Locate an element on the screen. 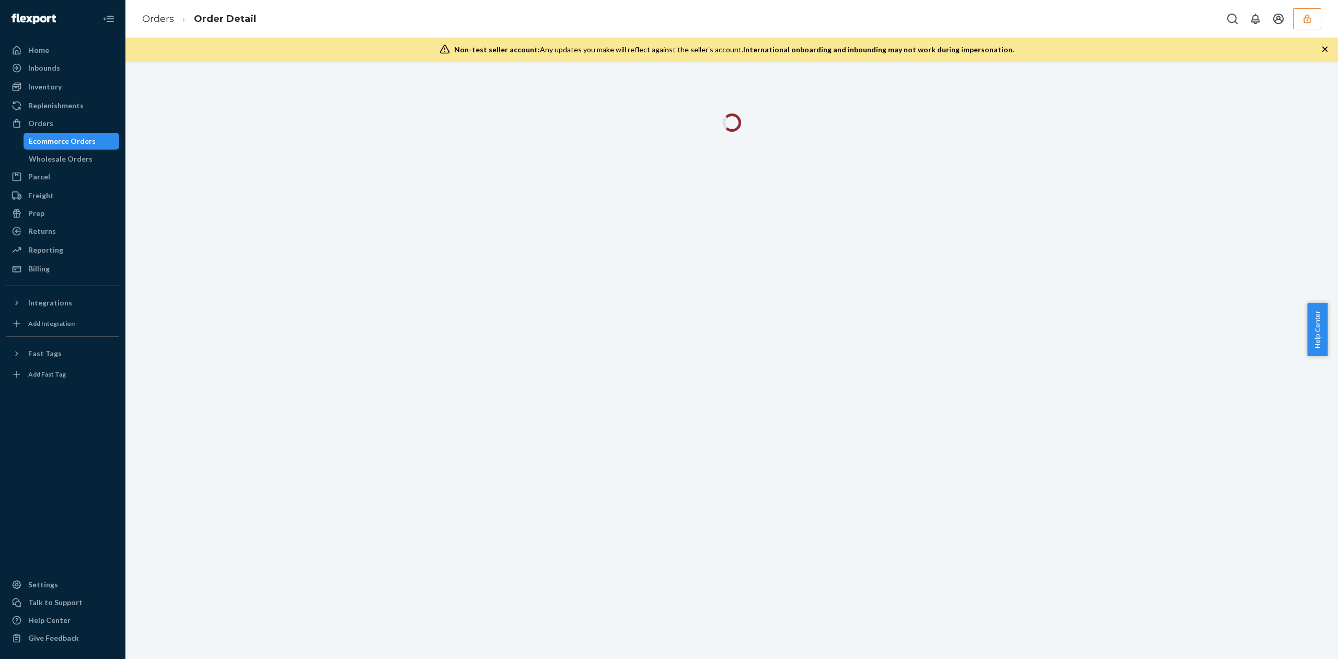  button: Close Navigation is located at coordinates (109, 19).